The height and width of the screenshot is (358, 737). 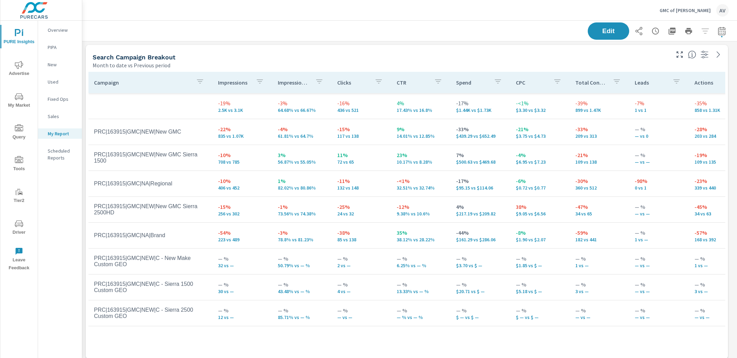 What do you see at coordinates (540, 162) in the screenshot?
I see `p: $6.95 vs $7.23` at bounding box center [540, 162].